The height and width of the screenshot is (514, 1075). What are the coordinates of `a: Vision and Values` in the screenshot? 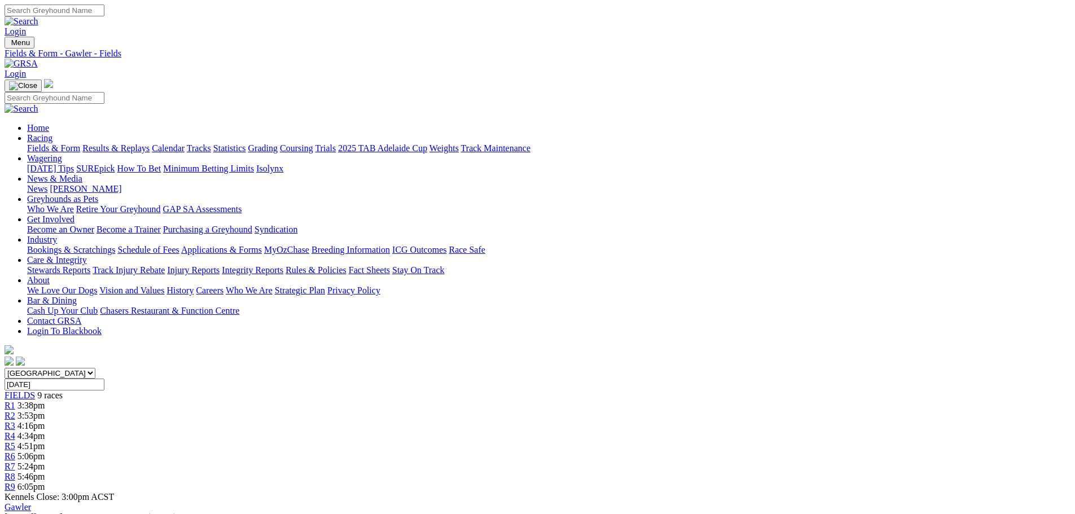 It's located at (132, 290).